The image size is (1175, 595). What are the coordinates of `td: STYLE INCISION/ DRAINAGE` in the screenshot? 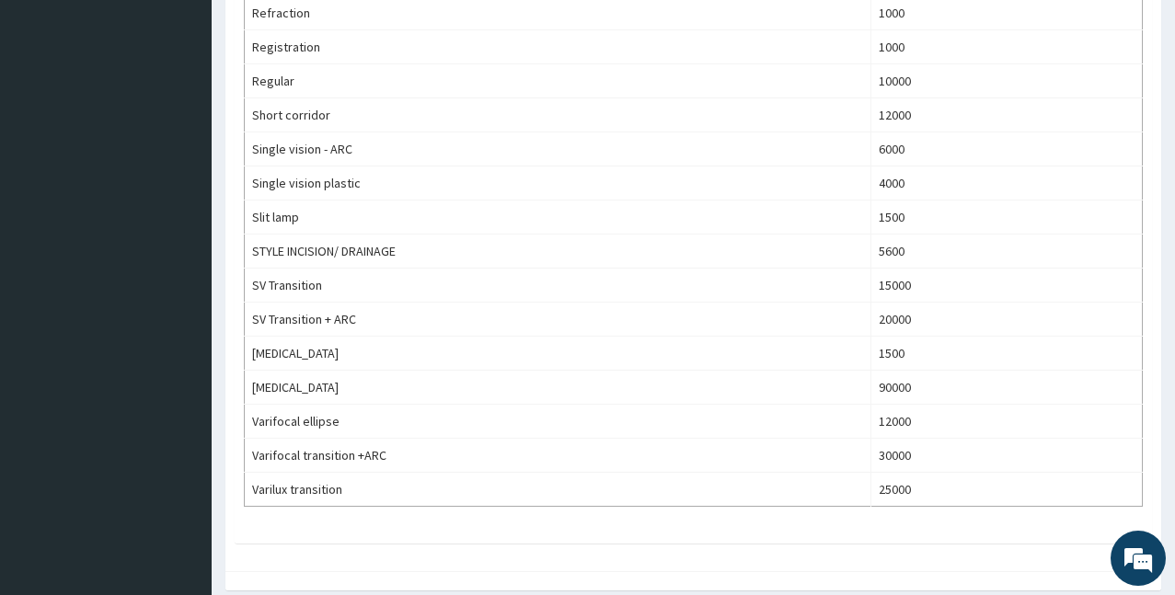 It's located at (558, 251).